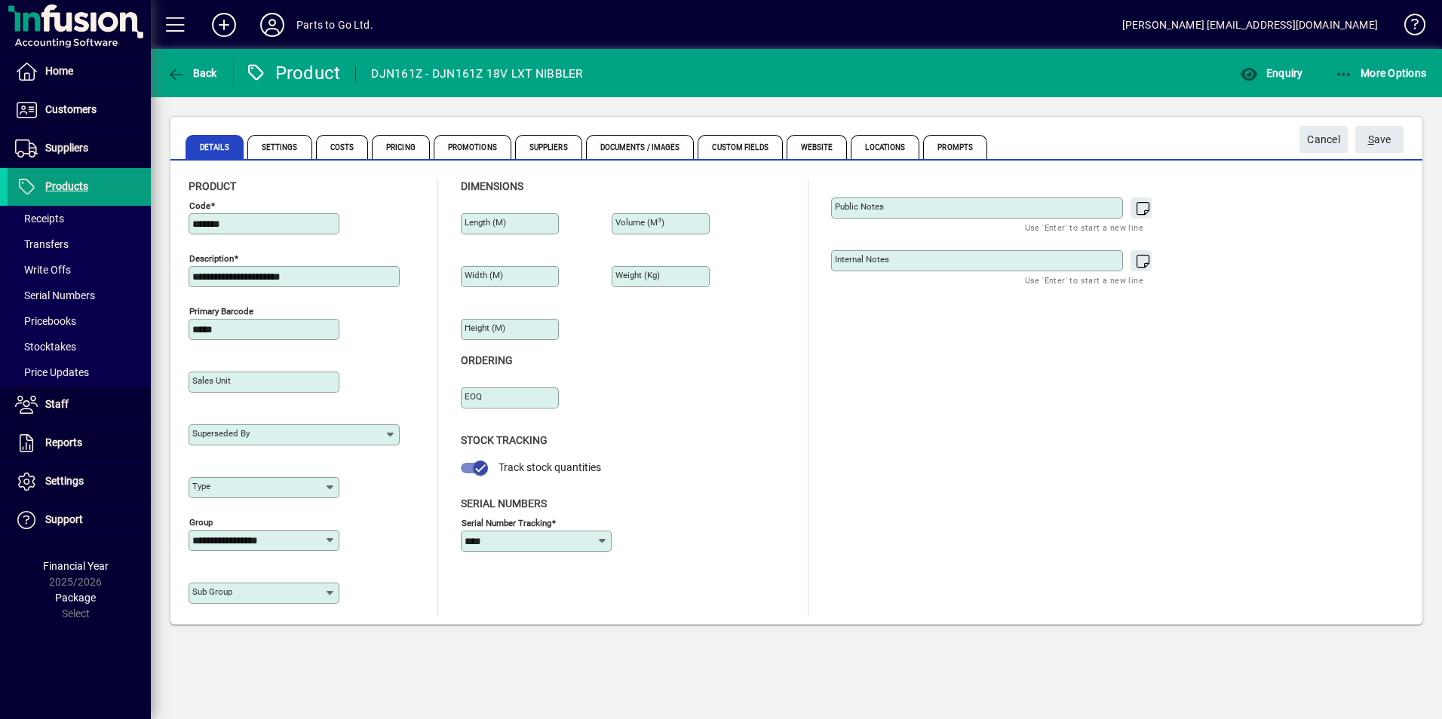 This screenshot has height=719, width=1442. Describe the element at coordinates (955, 147) in the screenshot. I see `span: Prompts` at that location.